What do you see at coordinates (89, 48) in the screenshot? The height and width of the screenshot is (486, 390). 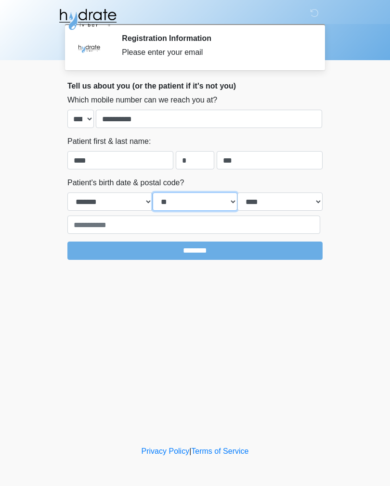 I see `img: Agent Avatar` at bounding box center [89, 48].